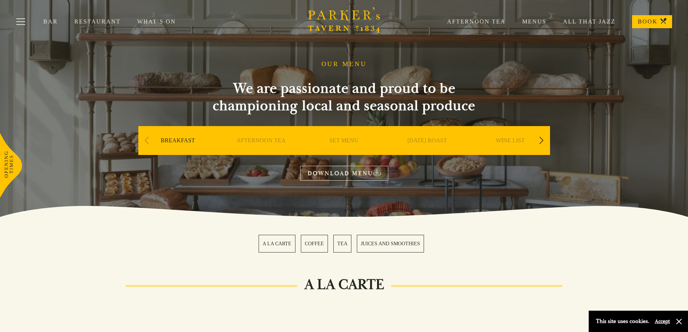 The image size is (688, 332). Describe the element at coordinates (390, 243) in the screenshot. I see `a: 4 / 4` at that location.